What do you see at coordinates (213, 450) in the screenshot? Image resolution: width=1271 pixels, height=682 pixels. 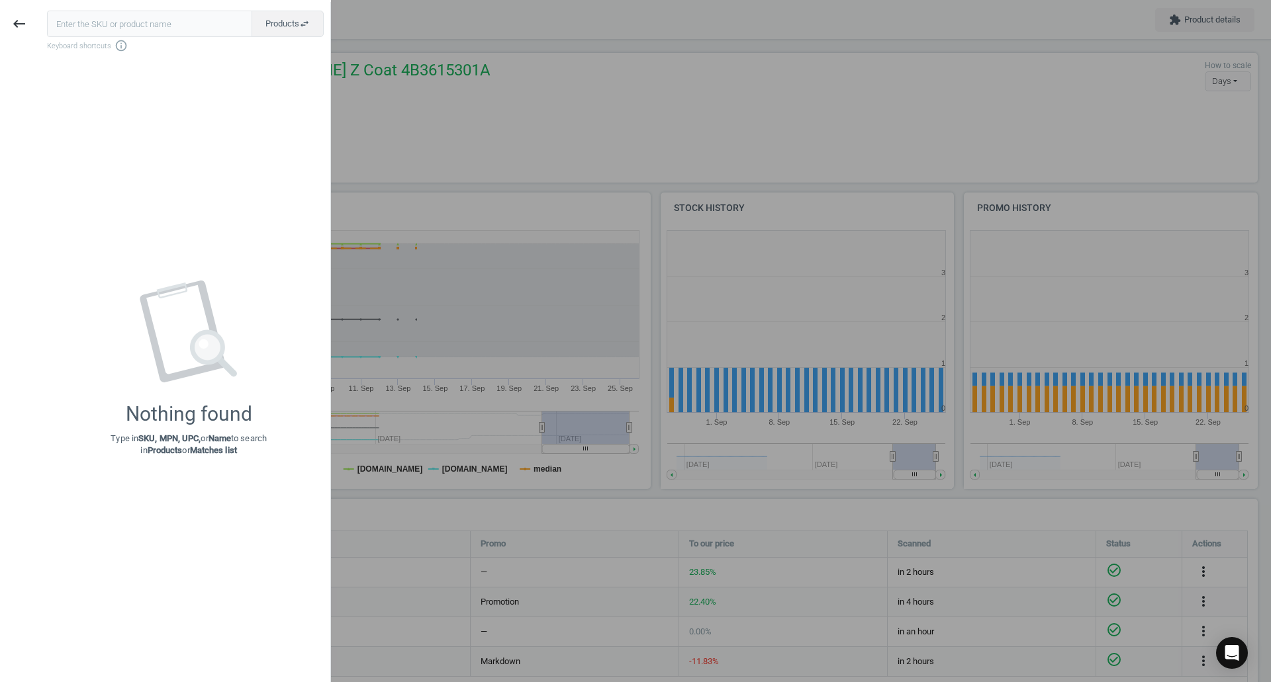 I see `strong: Matches list` at bounding box center [213, 450].